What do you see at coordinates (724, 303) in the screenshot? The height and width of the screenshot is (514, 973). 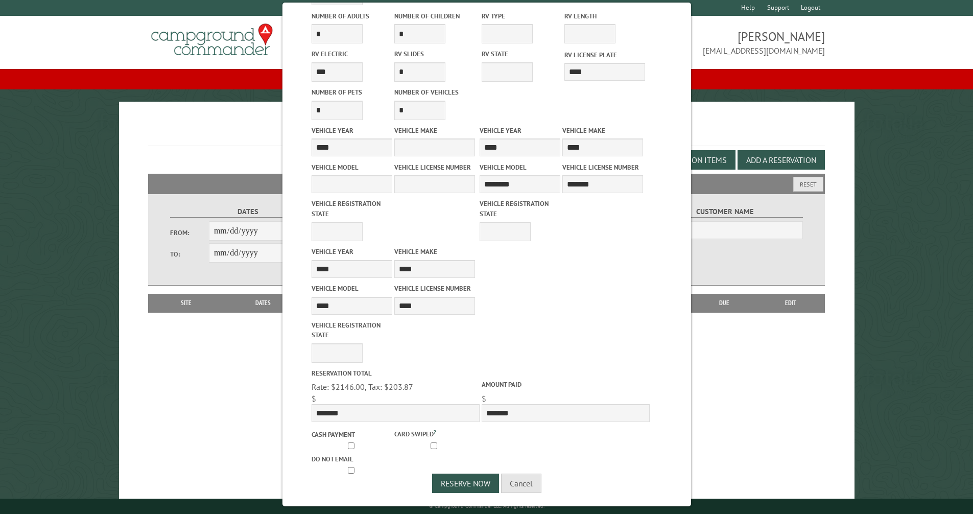 I see `th: Due` at bounding box center [724, 303].